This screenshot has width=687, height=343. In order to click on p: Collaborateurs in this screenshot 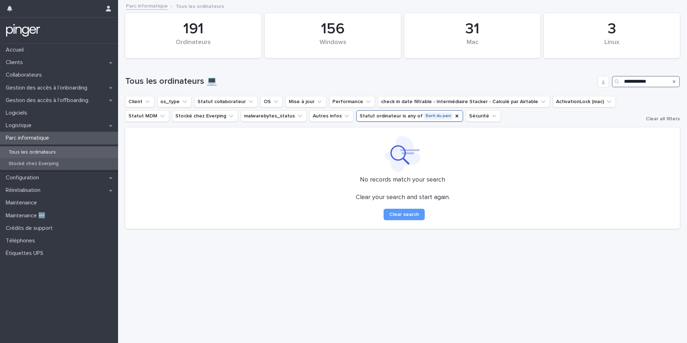, I will do `click(25, 75)`.